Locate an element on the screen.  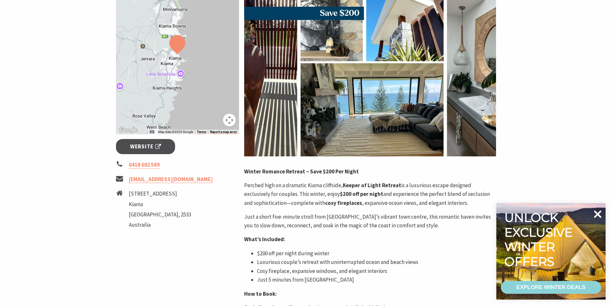
button: Map camera controls is located at coordinates (230, 120).